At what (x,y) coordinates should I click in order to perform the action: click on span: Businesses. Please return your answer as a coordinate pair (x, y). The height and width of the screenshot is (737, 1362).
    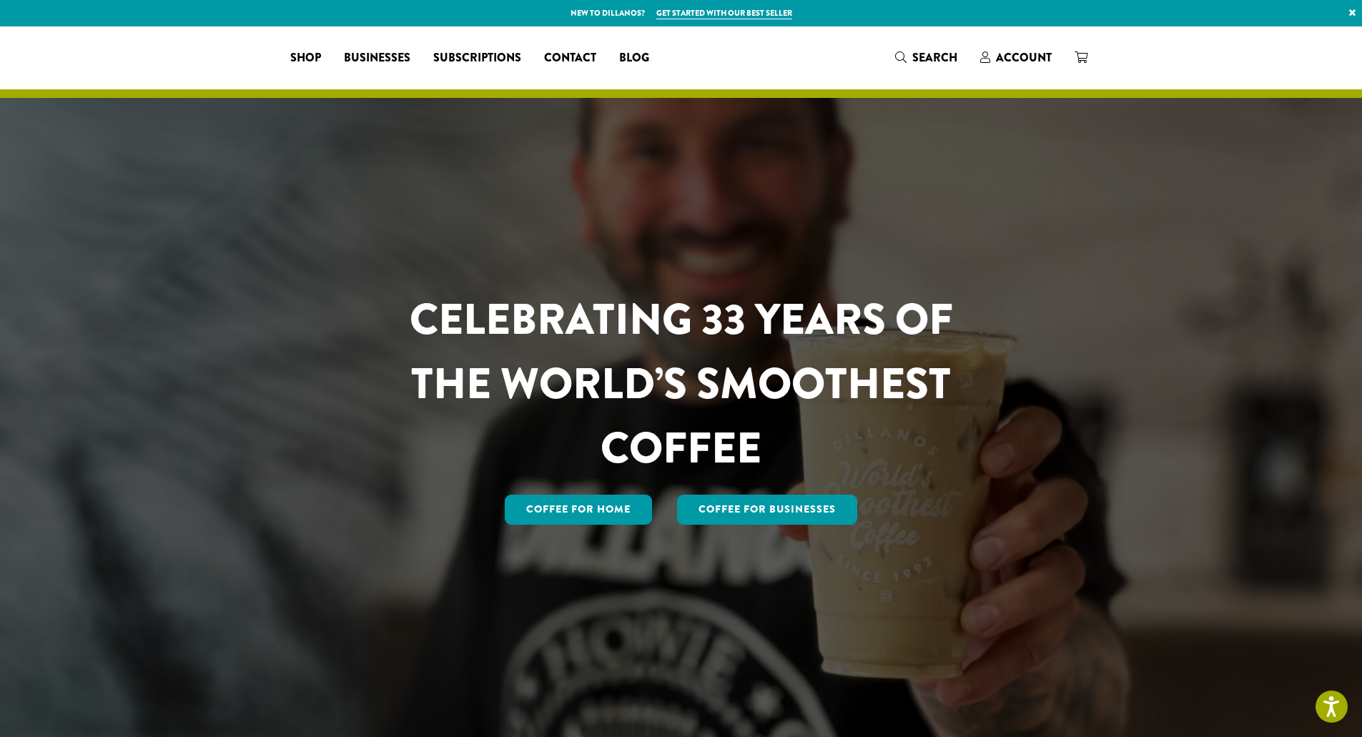
    Looking at the image, I should click on (377, 58).